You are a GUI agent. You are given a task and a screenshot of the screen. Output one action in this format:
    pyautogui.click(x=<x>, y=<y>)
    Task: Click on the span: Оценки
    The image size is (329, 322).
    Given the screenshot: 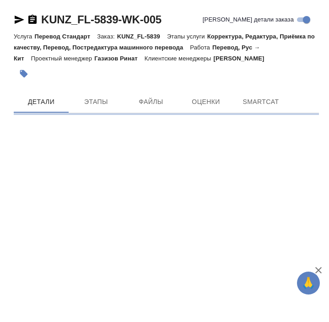 What is the action you would take?
    pyautogui.click(x=206, y=102)
    